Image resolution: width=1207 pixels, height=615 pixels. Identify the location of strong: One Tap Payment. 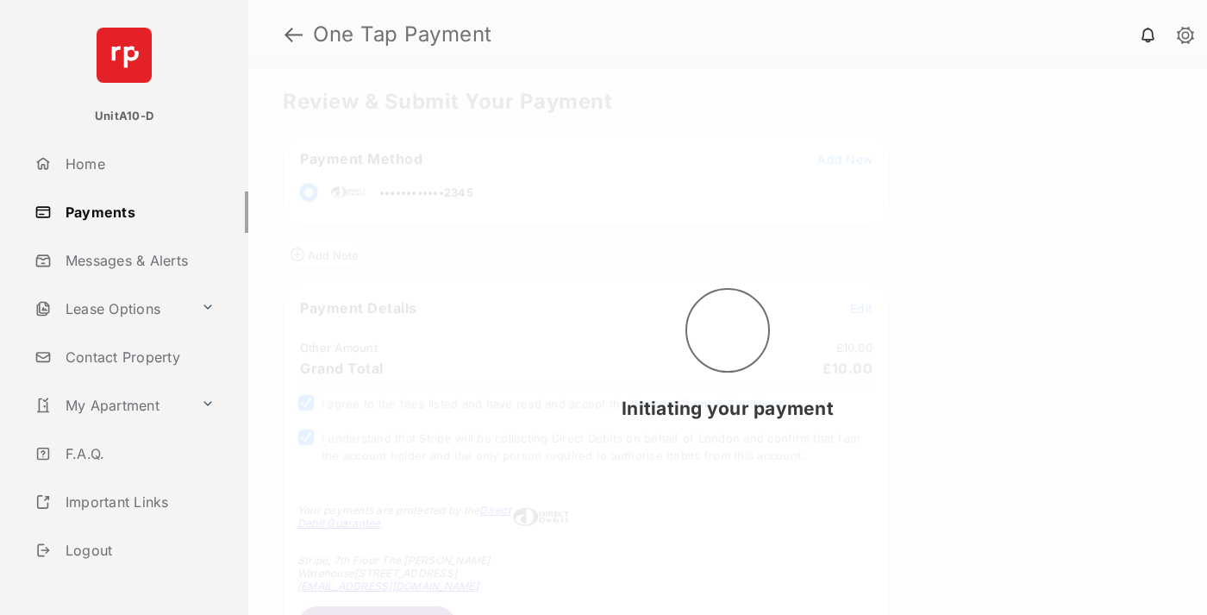
(403, 34).